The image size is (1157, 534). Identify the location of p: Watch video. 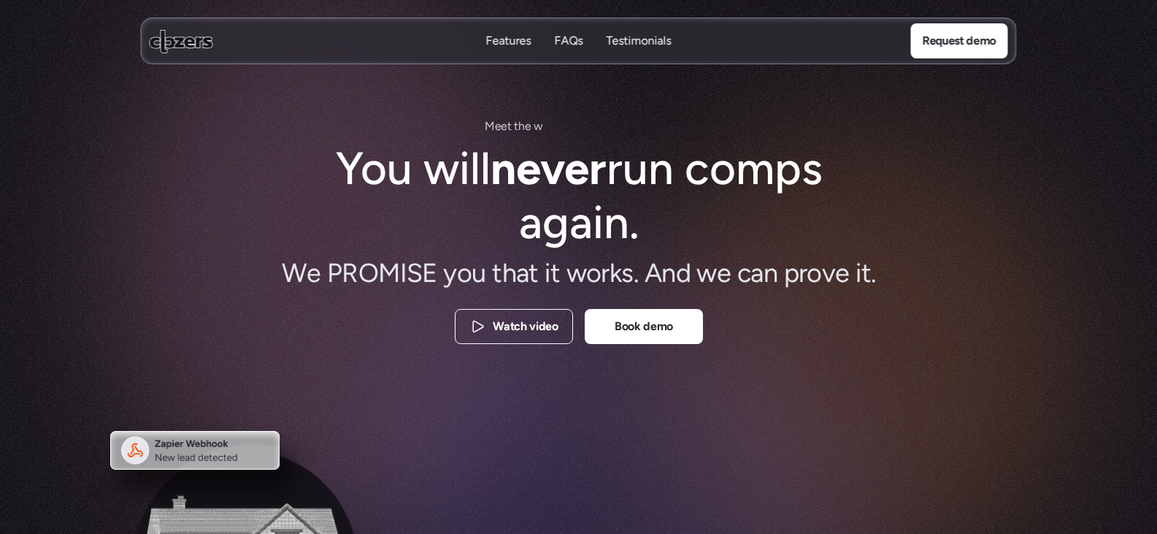
(525, 327).